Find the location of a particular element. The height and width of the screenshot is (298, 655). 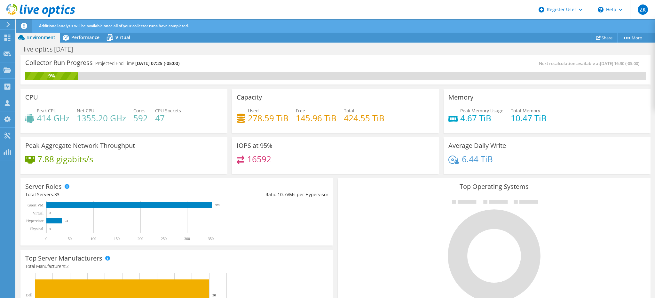

span: CPU Sockets is located at coordinates (168, 110).